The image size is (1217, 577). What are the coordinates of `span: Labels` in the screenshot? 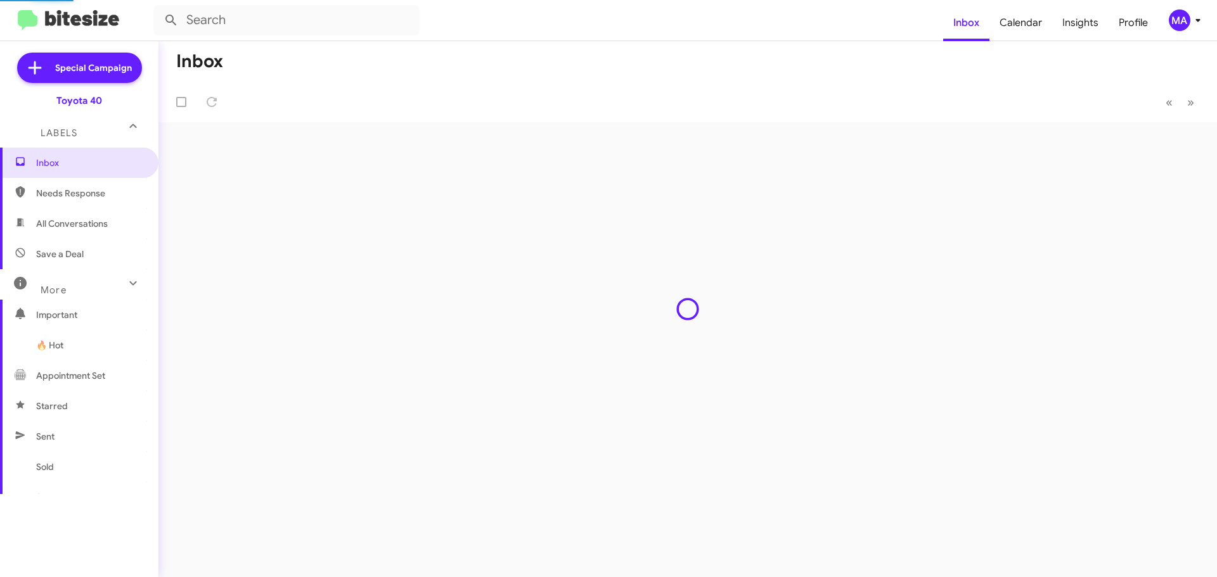 It's located at (59, 133).